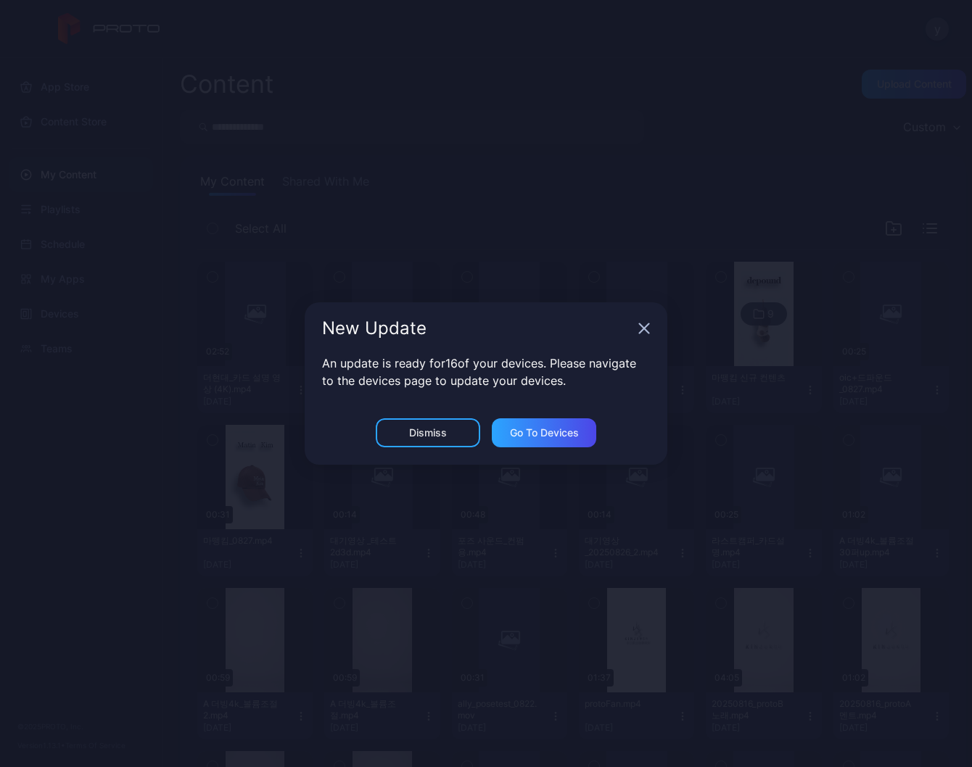 The height and width of the screenshot is (767, 972). I want to click on div: Dismiss, so click(428, 433).